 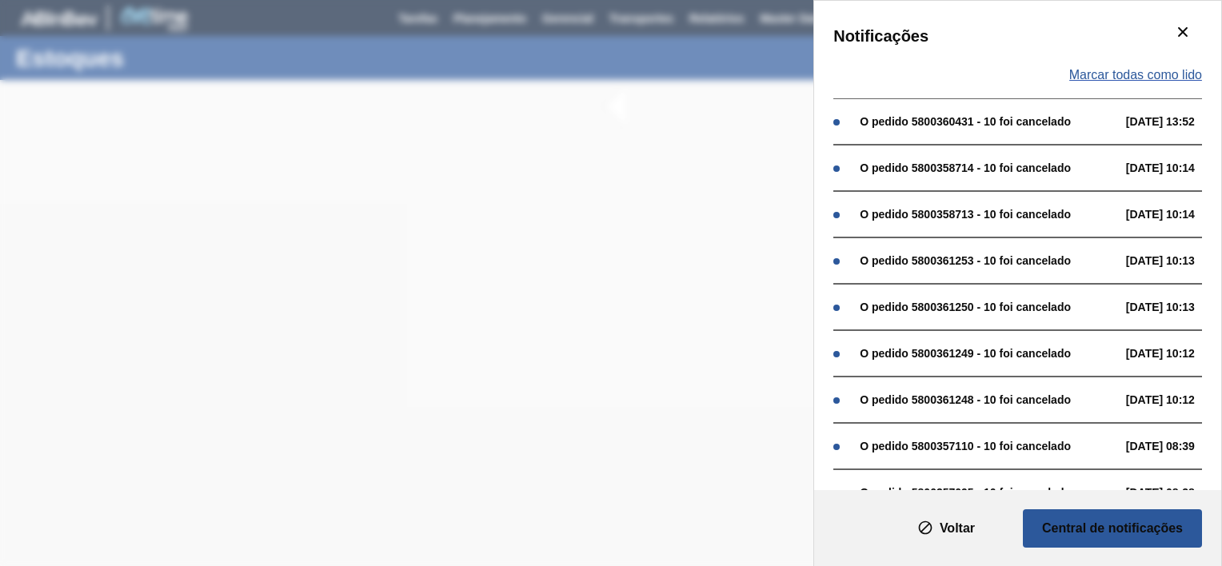 I want to click on span: Marcar todas como lido, so click(x=1136, y=75).